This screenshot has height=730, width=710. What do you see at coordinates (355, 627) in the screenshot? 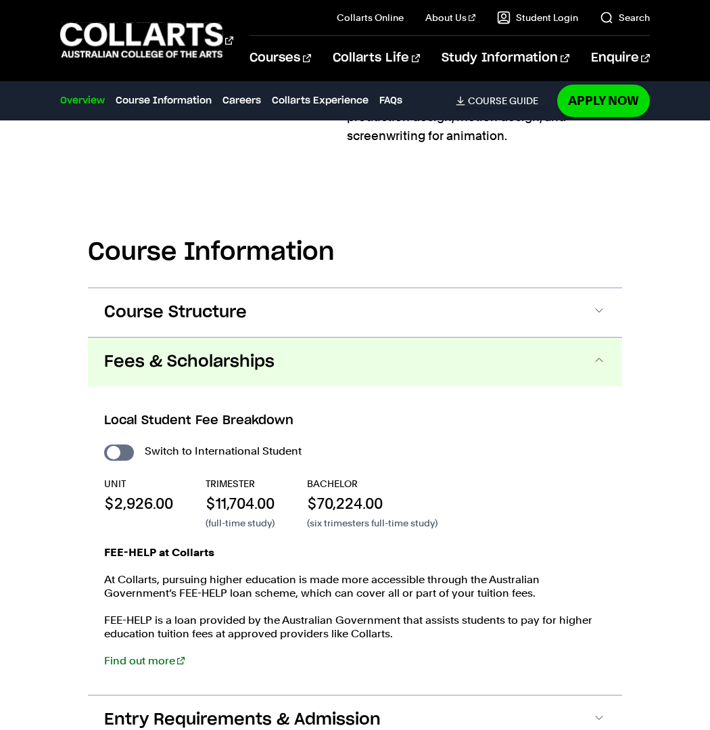
I see `p: FEE-HELP is a loan provided by the Australian Government that assists students to pay for higher ...` at bounding box center [355, 627].